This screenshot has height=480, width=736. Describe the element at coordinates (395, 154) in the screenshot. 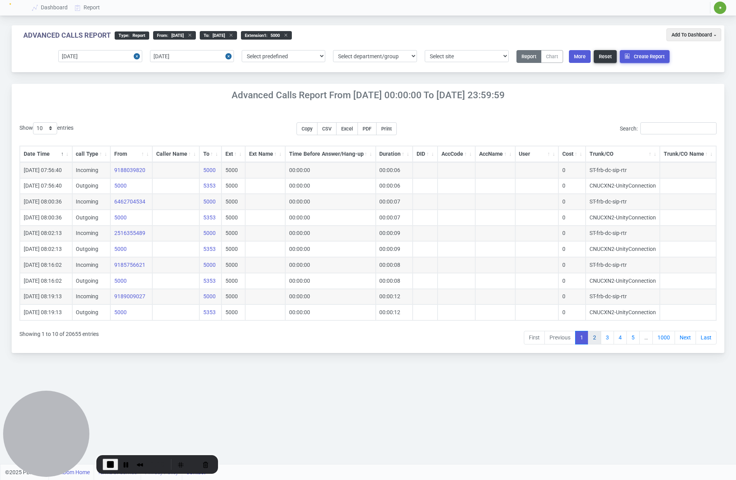

I see `th: Duration: activate to sort column ascending` at that location.